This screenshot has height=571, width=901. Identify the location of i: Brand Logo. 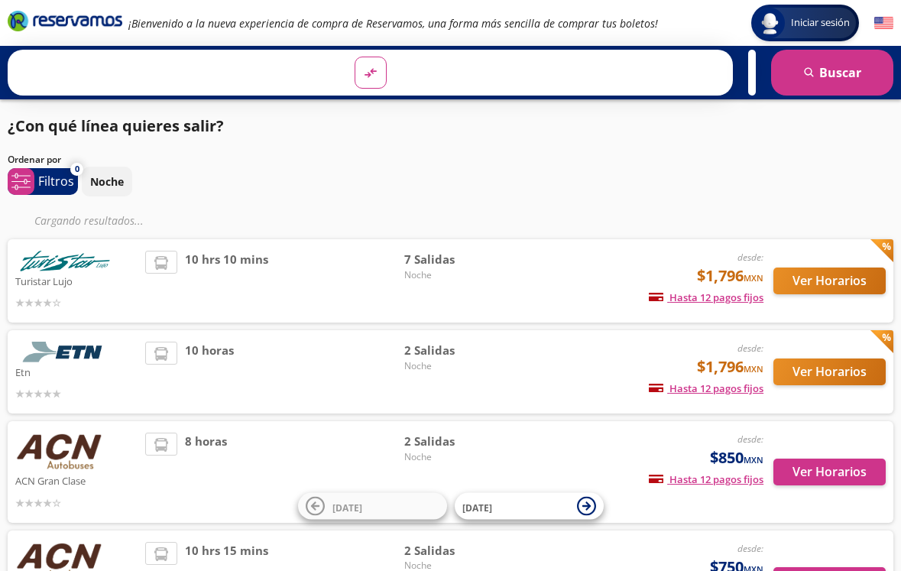
(65, 21).